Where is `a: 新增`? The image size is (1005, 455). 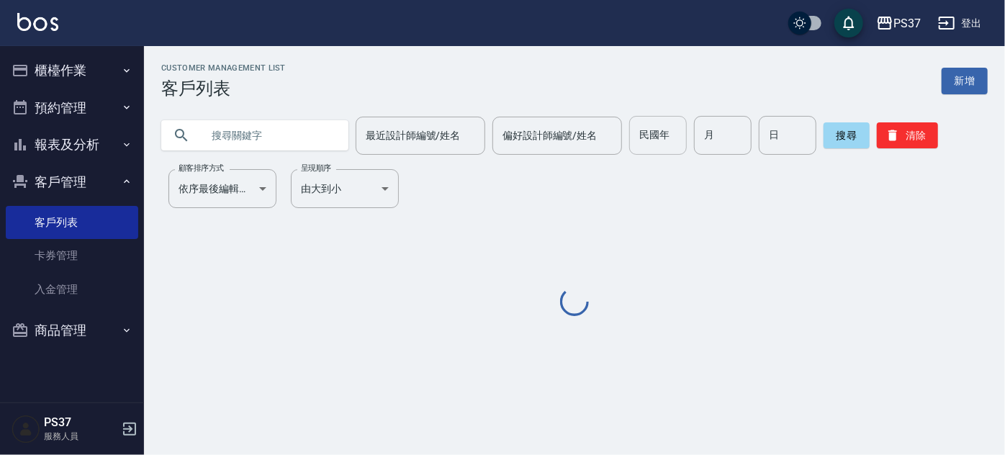
a: 新增 is located at coordinates (965, 81).